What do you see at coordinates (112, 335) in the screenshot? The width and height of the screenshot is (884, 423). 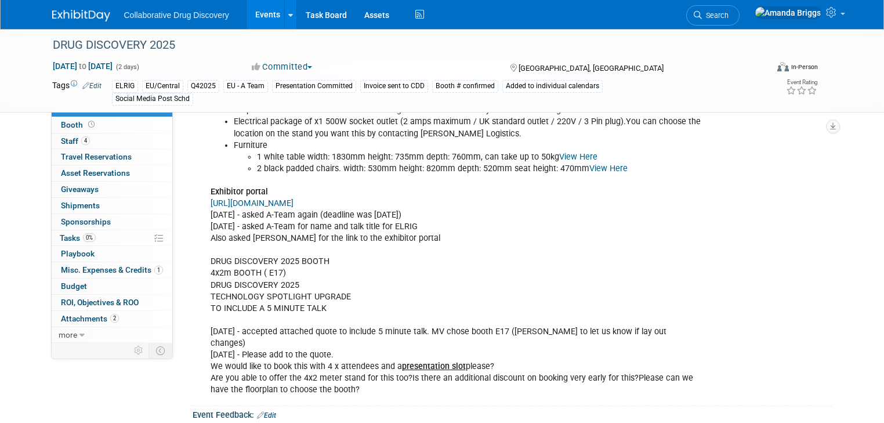 I see `a: more` at bounding box center [112, 335].